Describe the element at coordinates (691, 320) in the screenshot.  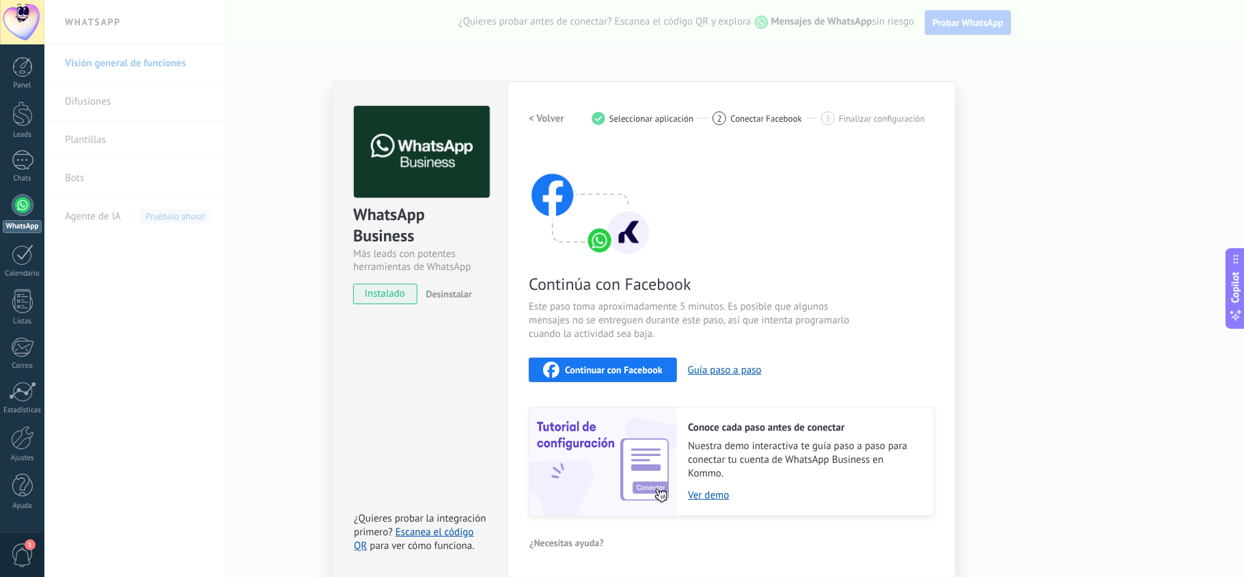
I see `span: Este paso toma aproximadamente 5 minutos. Es posible que algunos mensajes no se entreguen durante...` at that location.